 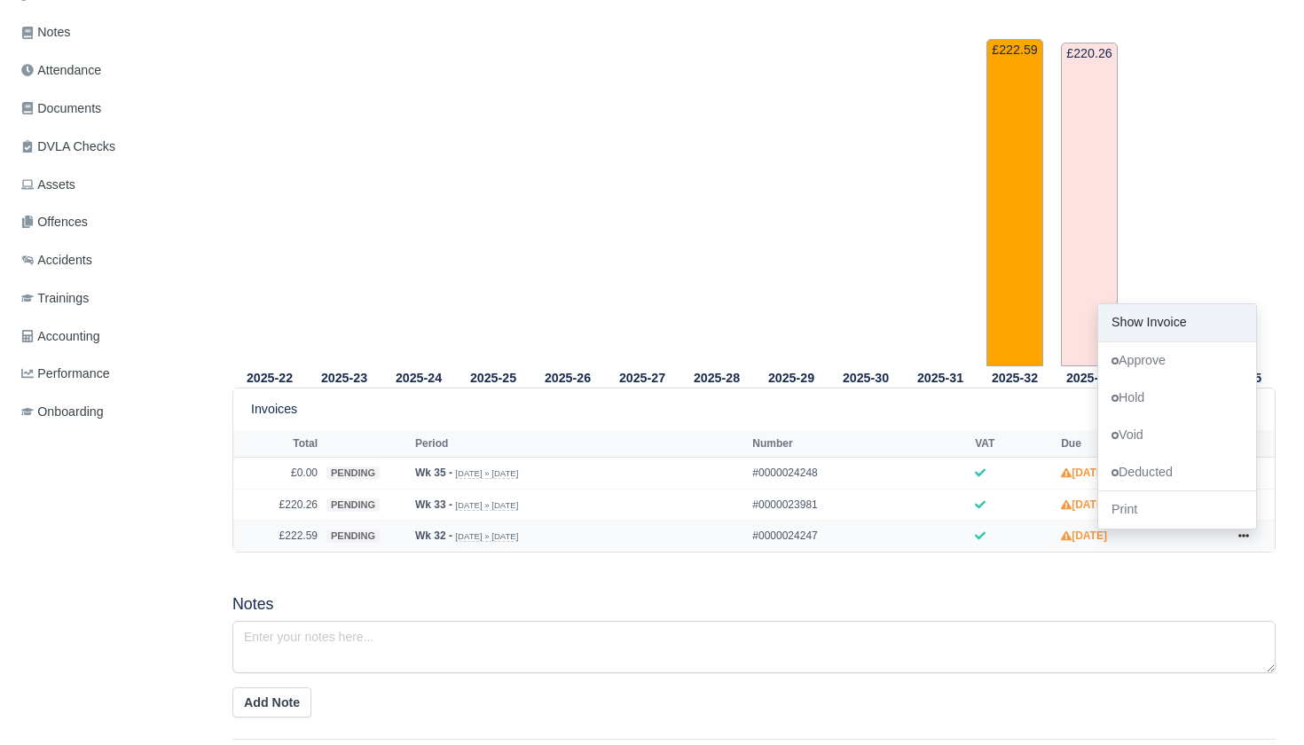 I want to click on h5: Notes, so click(x=754, y=604).